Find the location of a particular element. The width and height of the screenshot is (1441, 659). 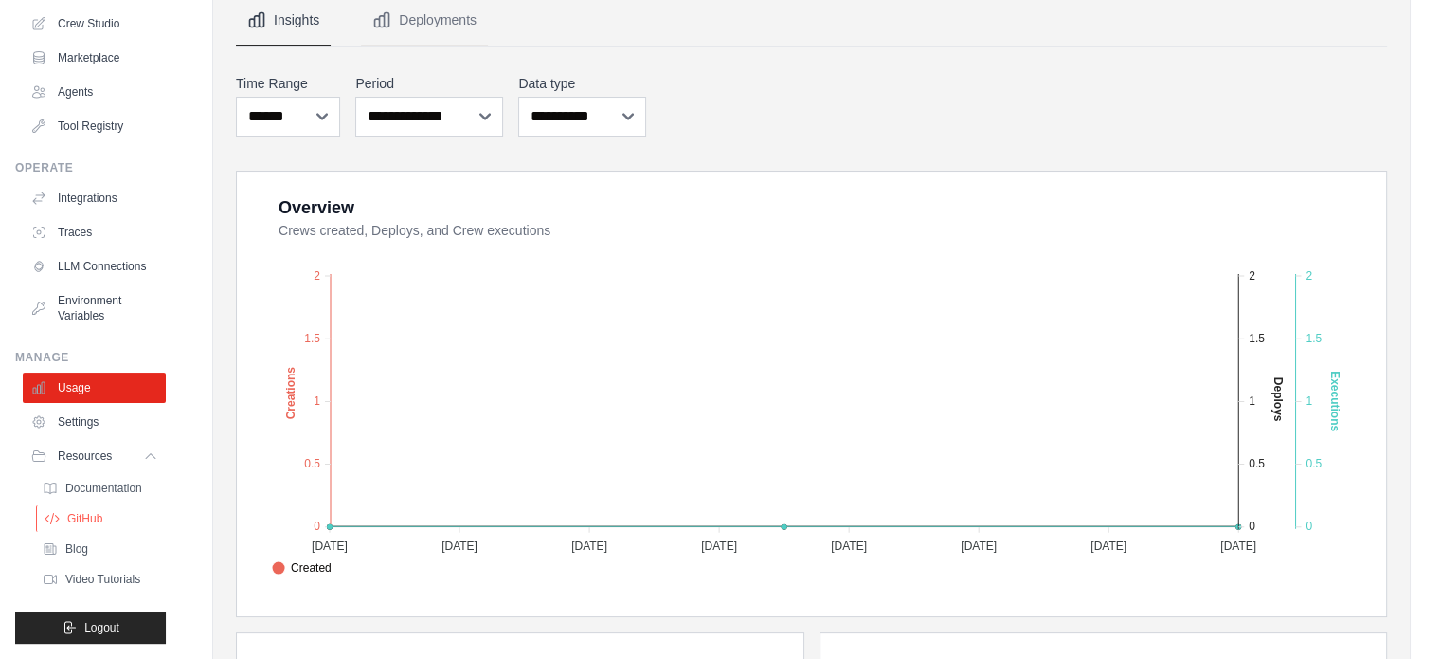

a: Tool Registry is located at coordinates (94, 126).